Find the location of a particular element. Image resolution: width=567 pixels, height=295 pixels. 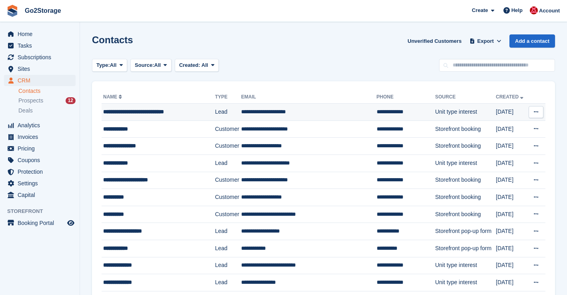

a: Unverified Customers is located at coordinates (434, 41).